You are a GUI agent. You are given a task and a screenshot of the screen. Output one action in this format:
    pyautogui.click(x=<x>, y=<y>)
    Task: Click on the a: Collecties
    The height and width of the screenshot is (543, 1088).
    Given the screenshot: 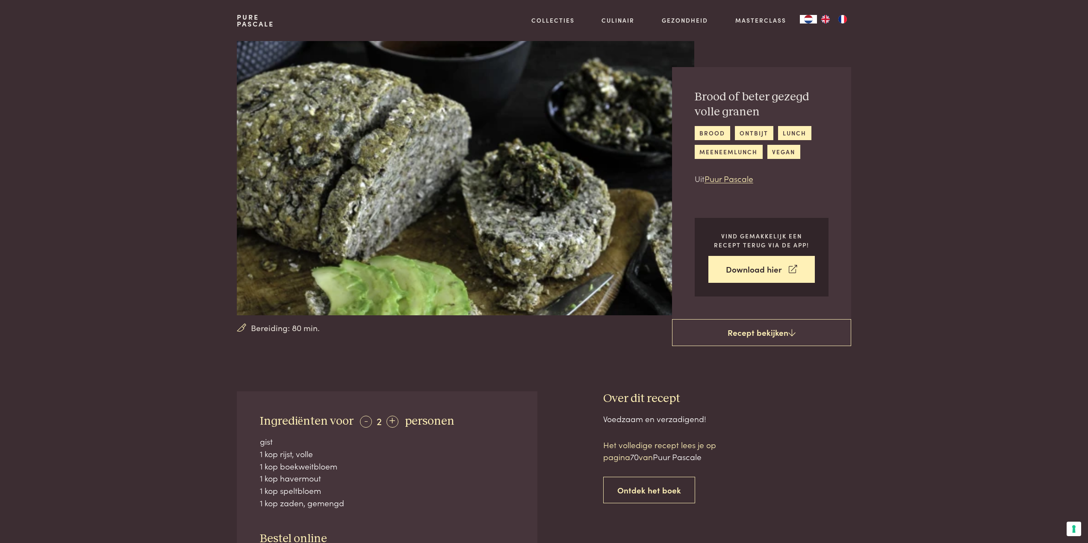 What is the action you would take?
    pyautogui.click(x=553, y=20)
    